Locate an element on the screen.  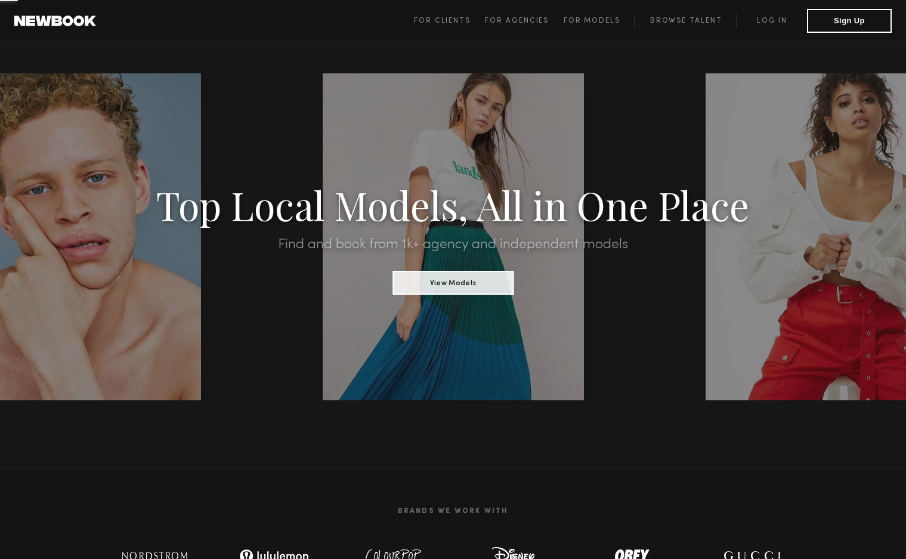
a: View Models is located at coordinates (452, 281).